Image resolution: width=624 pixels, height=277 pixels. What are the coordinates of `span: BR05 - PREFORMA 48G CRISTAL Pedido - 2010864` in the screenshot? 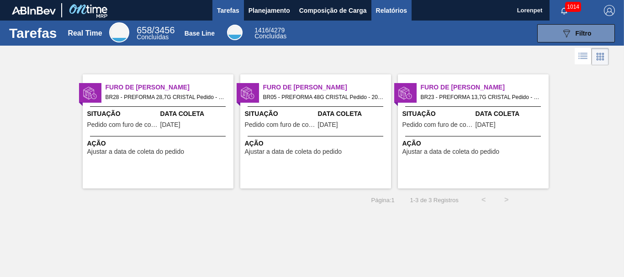 It's located at (324, 97).